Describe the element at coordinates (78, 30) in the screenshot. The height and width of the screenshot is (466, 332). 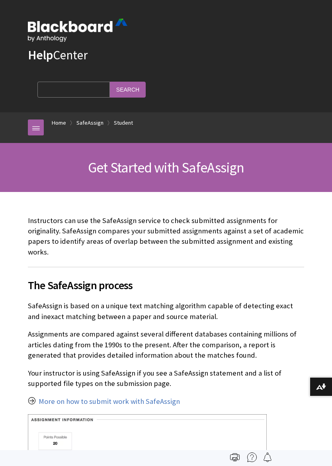
I see `img: Blackboard by Anthology` at that location.